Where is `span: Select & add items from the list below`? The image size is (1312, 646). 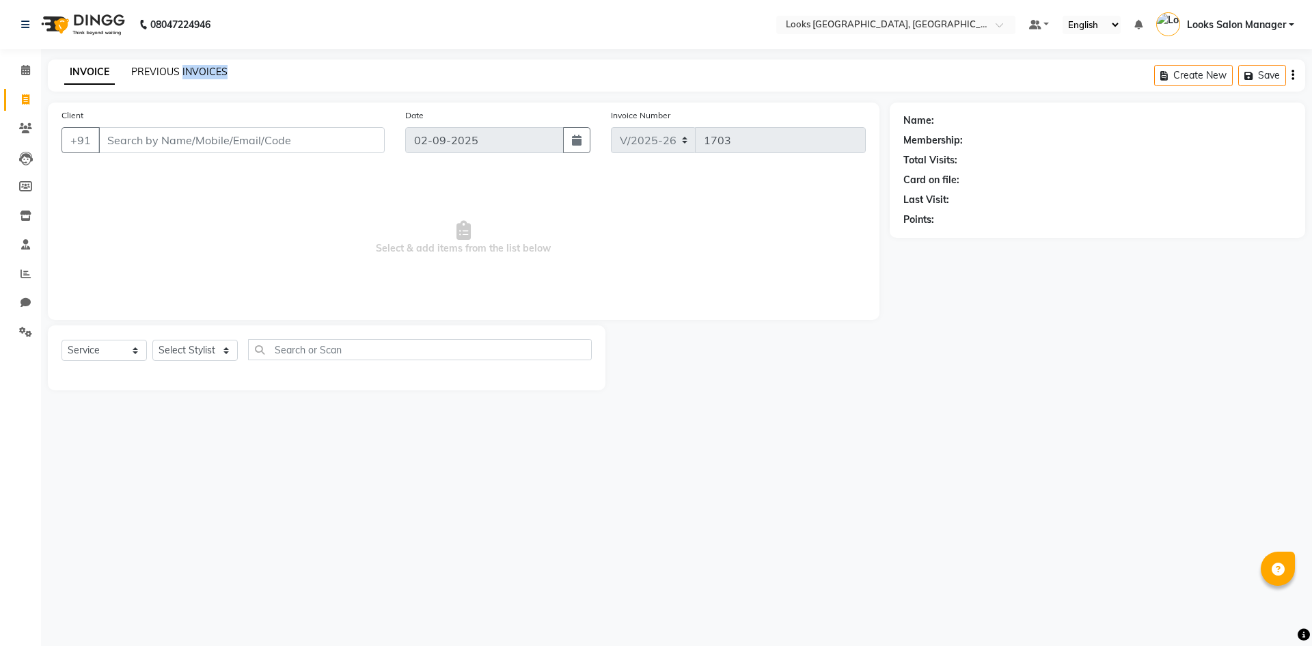
span: Select & add items from the list below is located at coordinates (463, 238).